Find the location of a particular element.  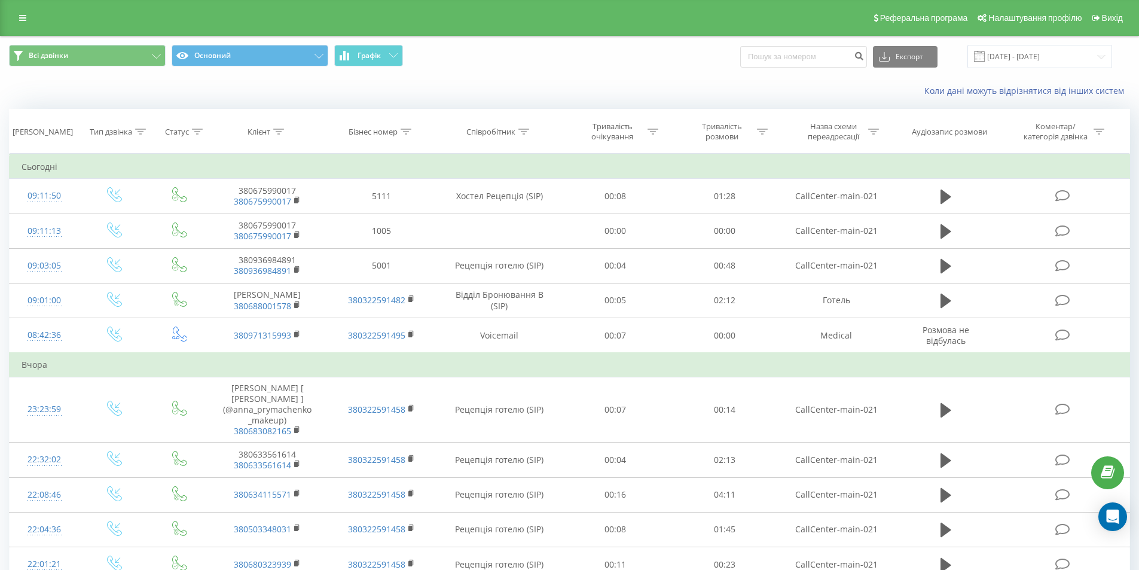

td: 00:16 is located at coordinates (615, 494).